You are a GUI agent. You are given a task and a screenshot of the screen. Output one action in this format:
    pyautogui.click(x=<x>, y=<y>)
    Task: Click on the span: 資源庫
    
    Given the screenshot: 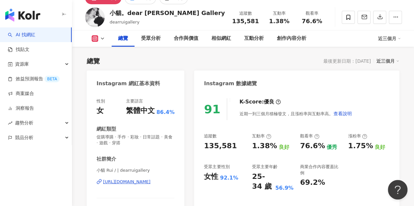 What is the action you would take?
    pyautogui.click(x=22, y=64)
    